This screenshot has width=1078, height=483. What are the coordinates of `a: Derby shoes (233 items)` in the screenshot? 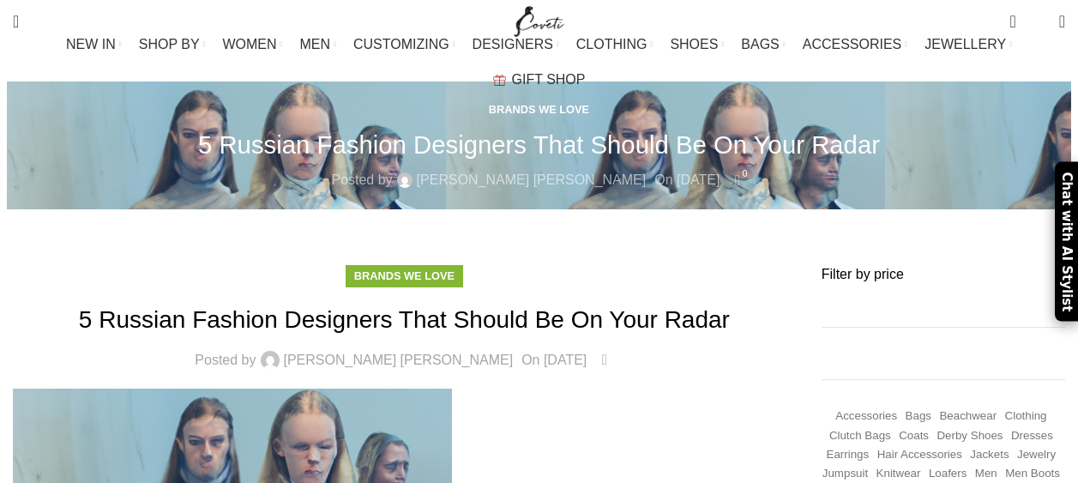 It's located at (969, 435).